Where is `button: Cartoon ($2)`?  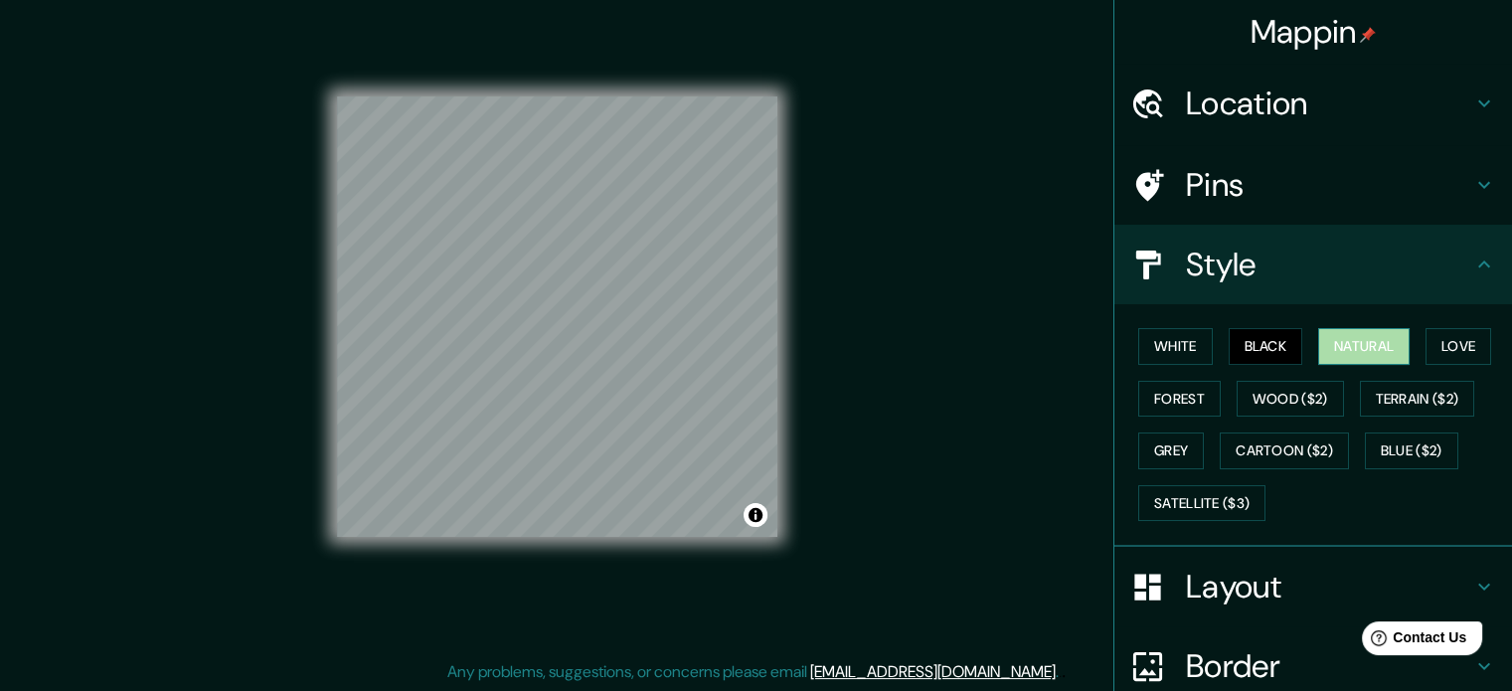 button: Cartoon ($2) is located at coordinates (1284, 450).